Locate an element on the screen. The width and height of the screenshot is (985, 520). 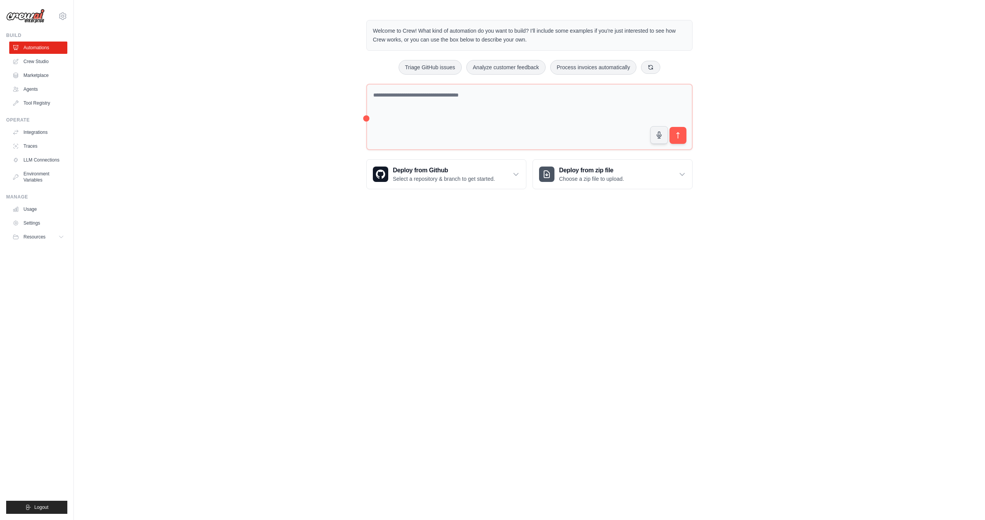
p: Choose a zip file to upload. is located at coordinates (592, 179).